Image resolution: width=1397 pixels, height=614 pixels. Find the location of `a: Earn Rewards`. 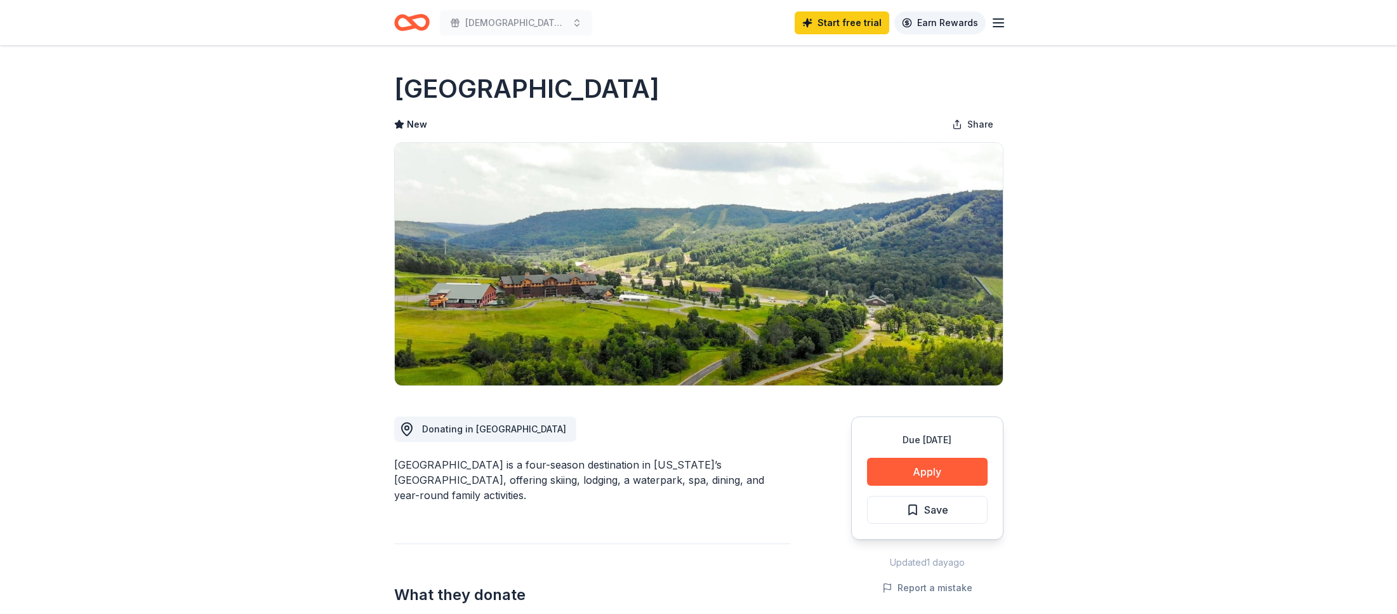

a: Earn Rewards is located at coordinates (940, 23).